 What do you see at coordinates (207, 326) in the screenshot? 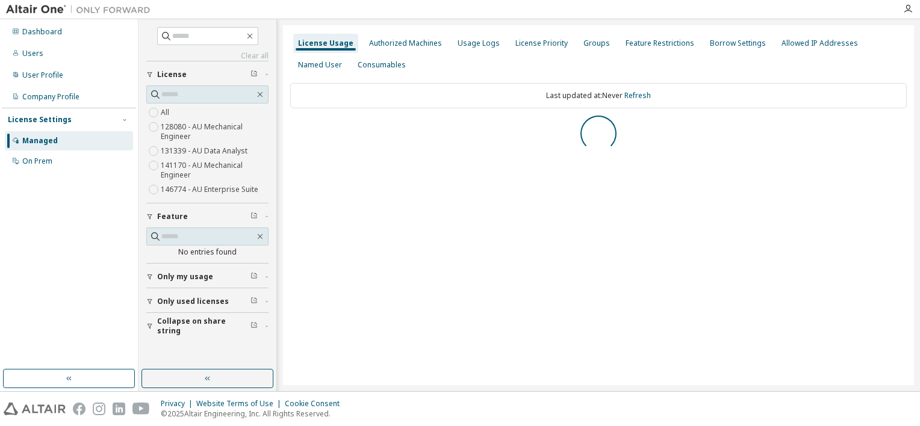
I see `button: Collapse on share string` at bounding box center [207, 326].